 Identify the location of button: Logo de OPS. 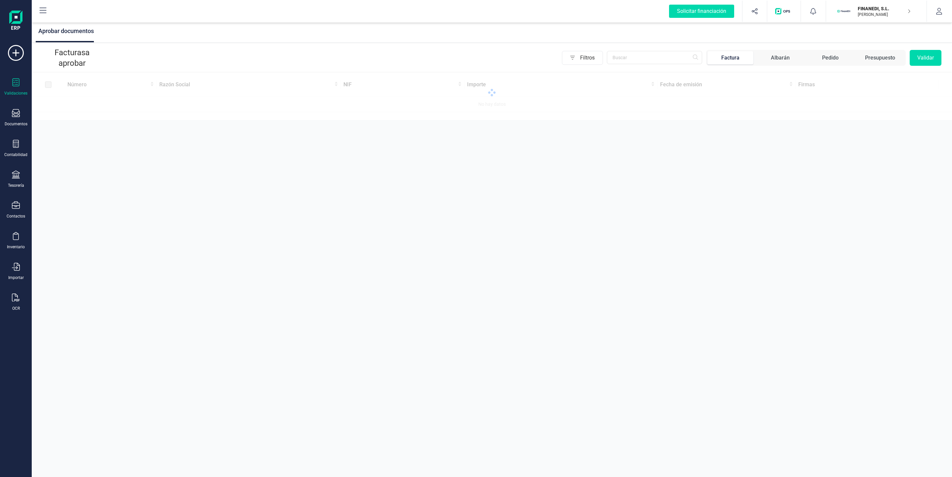
(784, 11).